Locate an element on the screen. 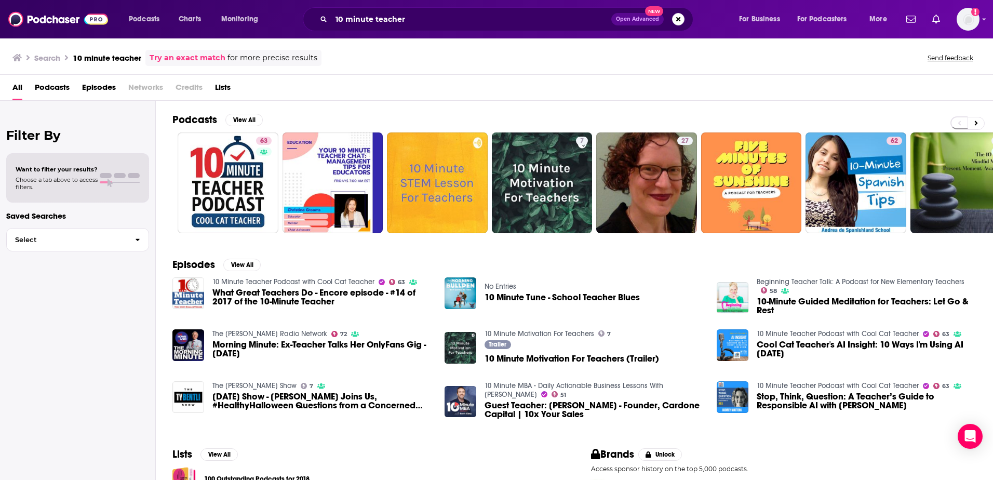 This screenshot has width=993, height=480. span: For Podcasters is located at coordinates (822, 19).